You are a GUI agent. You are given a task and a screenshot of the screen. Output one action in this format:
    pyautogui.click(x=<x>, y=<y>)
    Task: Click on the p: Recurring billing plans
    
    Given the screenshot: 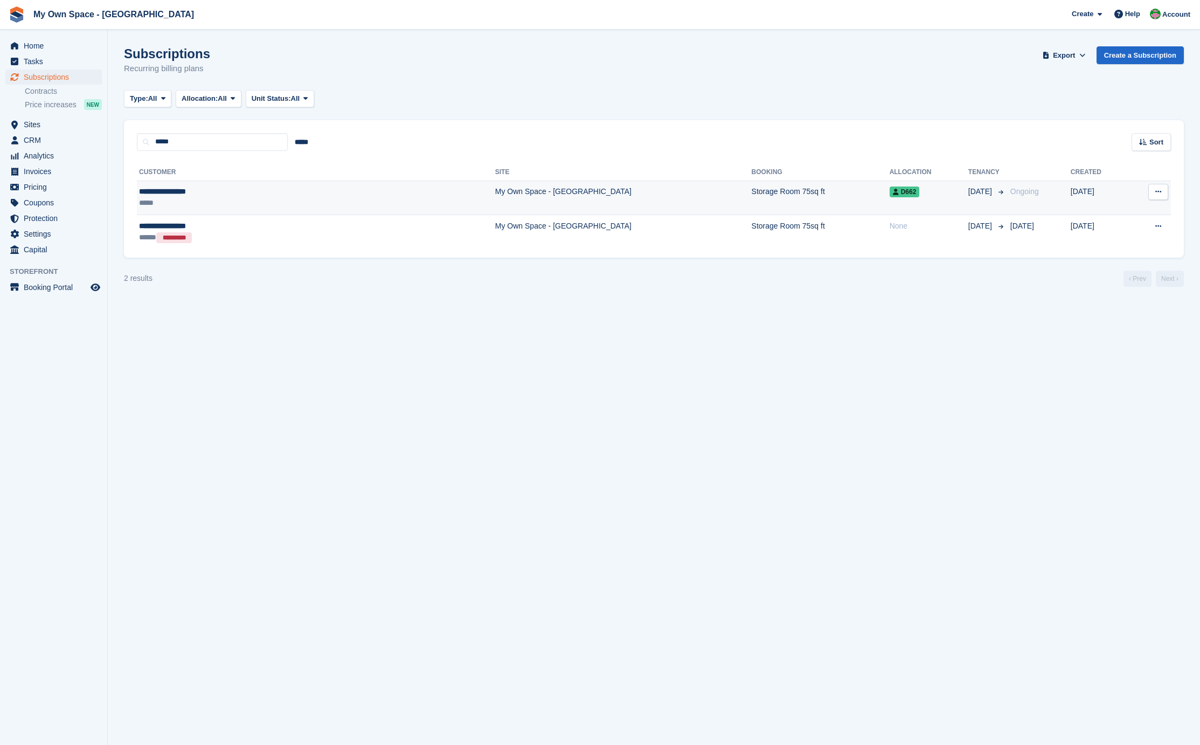 What is the action you would take?
    pyautogui.click(x=167, y=68)
    